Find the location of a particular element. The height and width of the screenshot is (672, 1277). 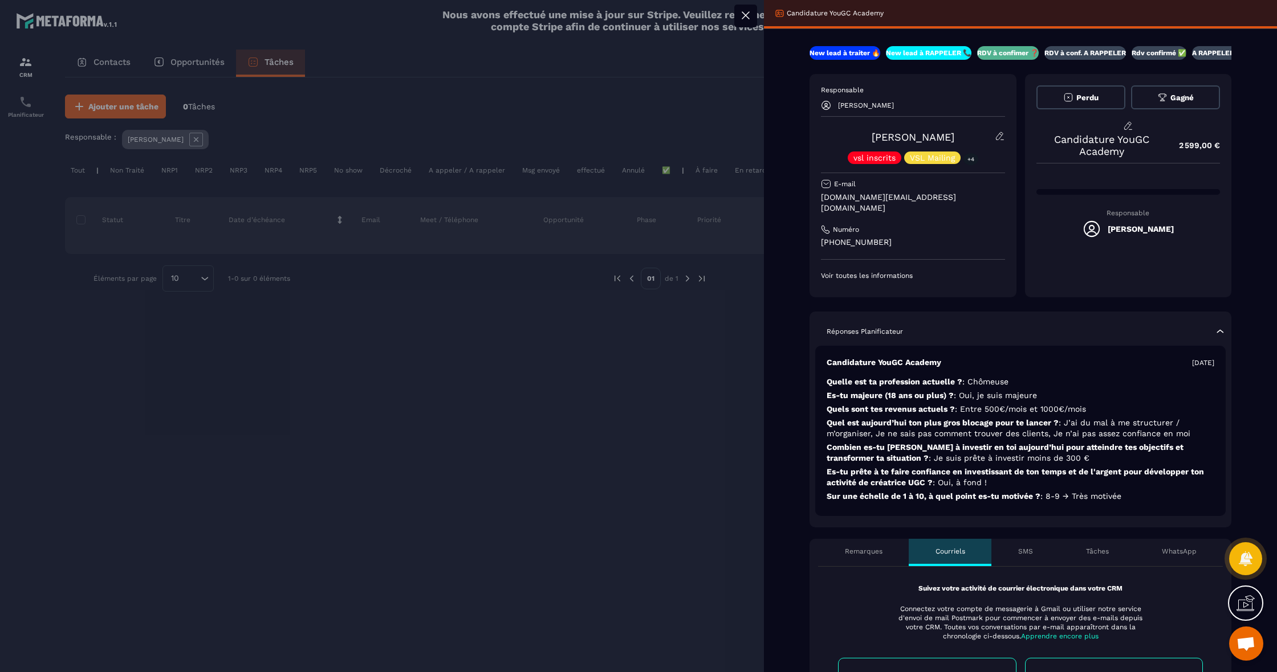

p: Quelle est ta profession actuelle ? is located at coordinates (1020, 382).